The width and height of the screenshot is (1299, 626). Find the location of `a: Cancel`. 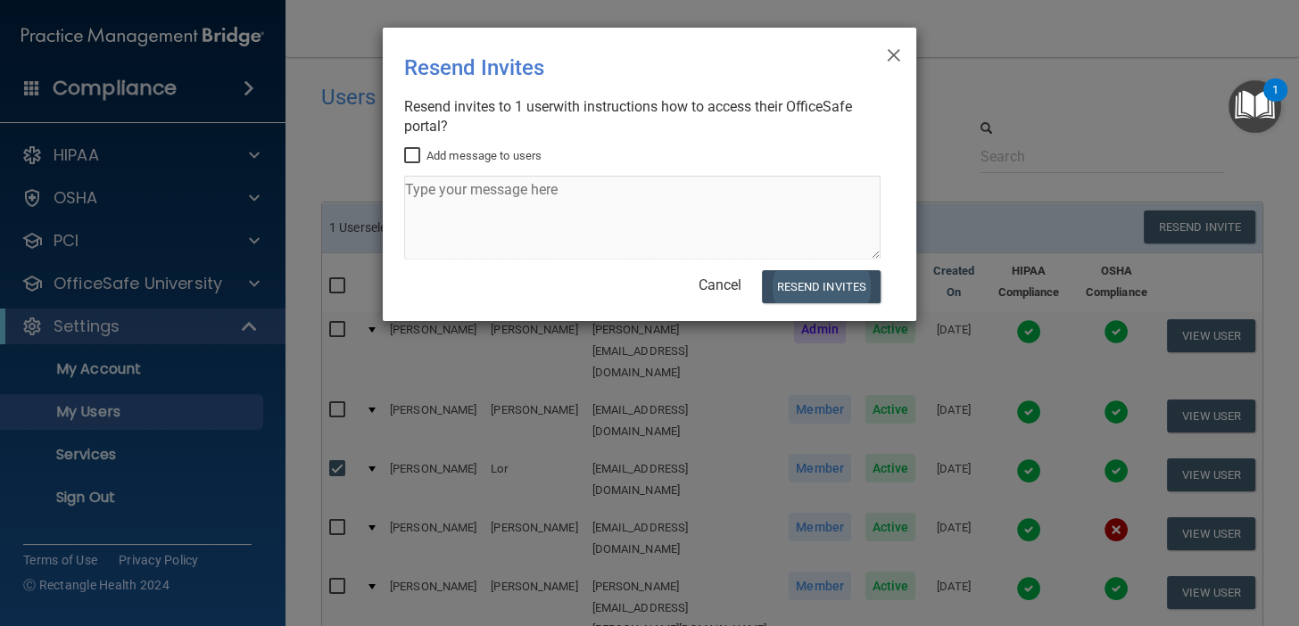

a: Cancel is located at coordinates (719, 285).